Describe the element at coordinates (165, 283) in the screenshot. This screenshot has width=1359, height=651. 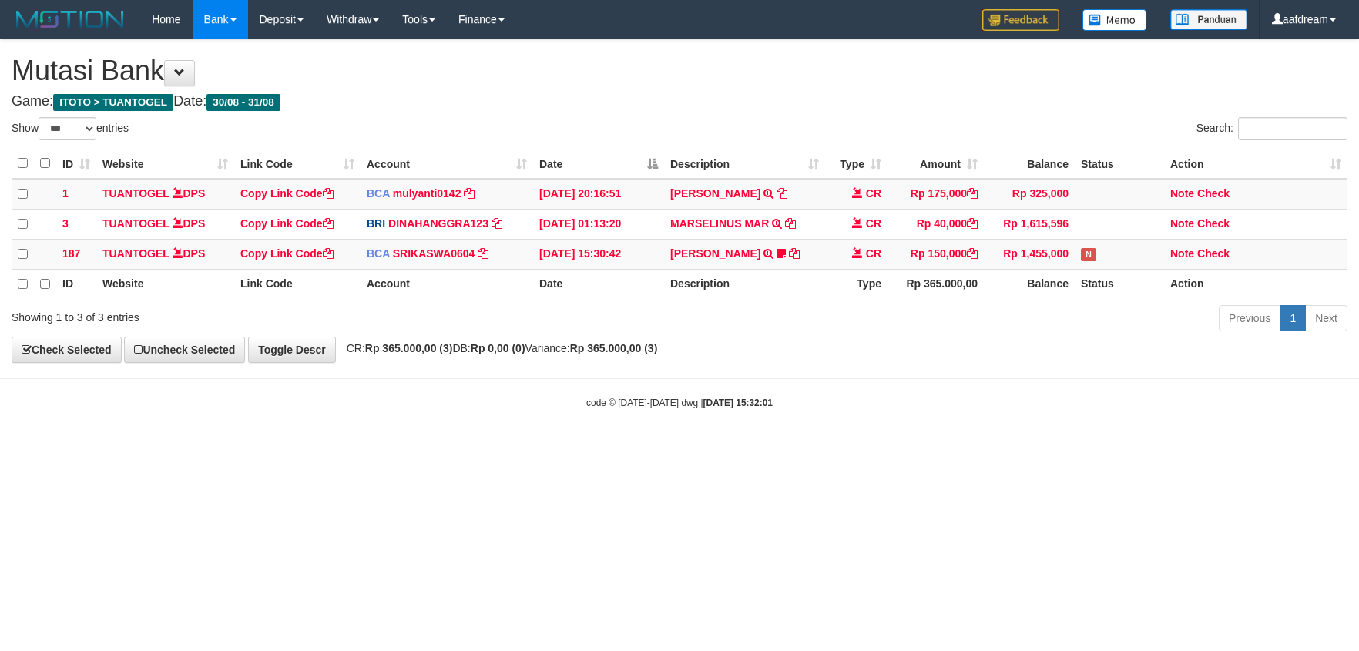
I see `th: Website` at that location.